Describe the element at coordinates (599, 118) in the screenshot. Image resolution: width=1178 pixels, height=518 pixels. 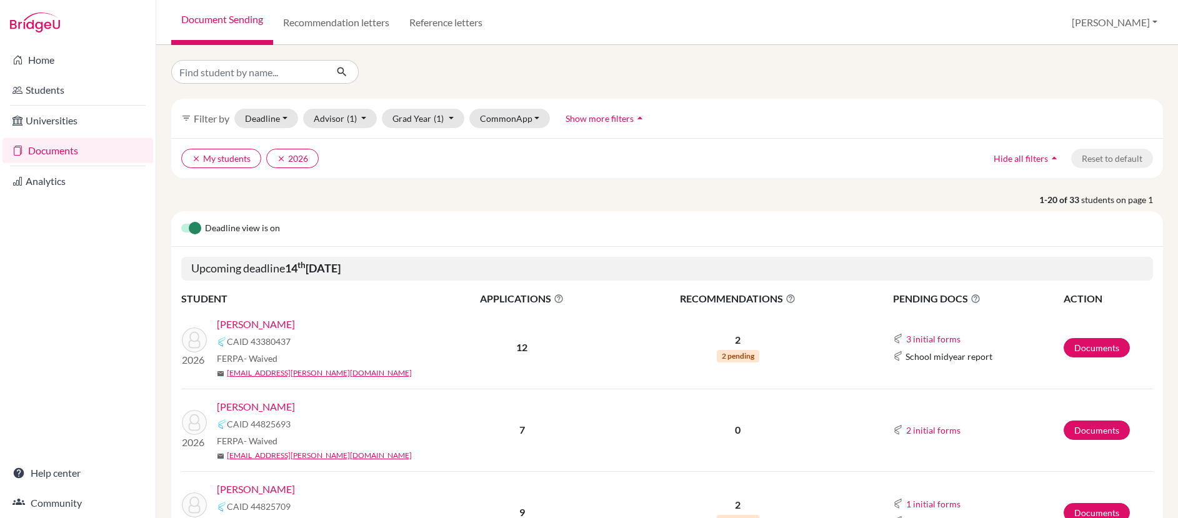
I see `span: Show more filters` at that location.